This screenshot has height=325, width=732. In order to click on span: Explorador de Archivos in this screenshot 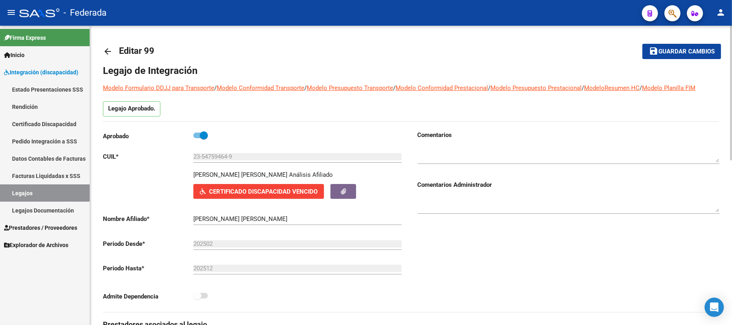, I will do `click(36, 245)`.